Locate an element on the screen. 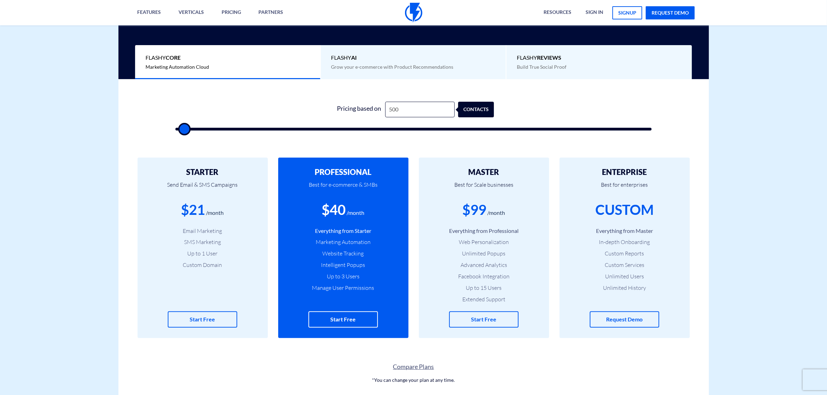 The width and height of the screenshot is (827, 395). div: $99 is located at coordinates (475, 210).